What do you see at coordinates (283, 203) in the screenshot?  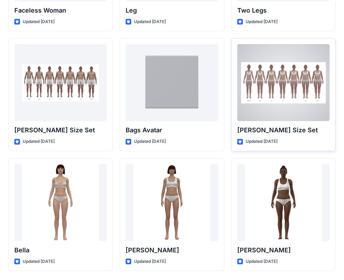 I see `a: Gabrielle` at bounding box center [283, 203].